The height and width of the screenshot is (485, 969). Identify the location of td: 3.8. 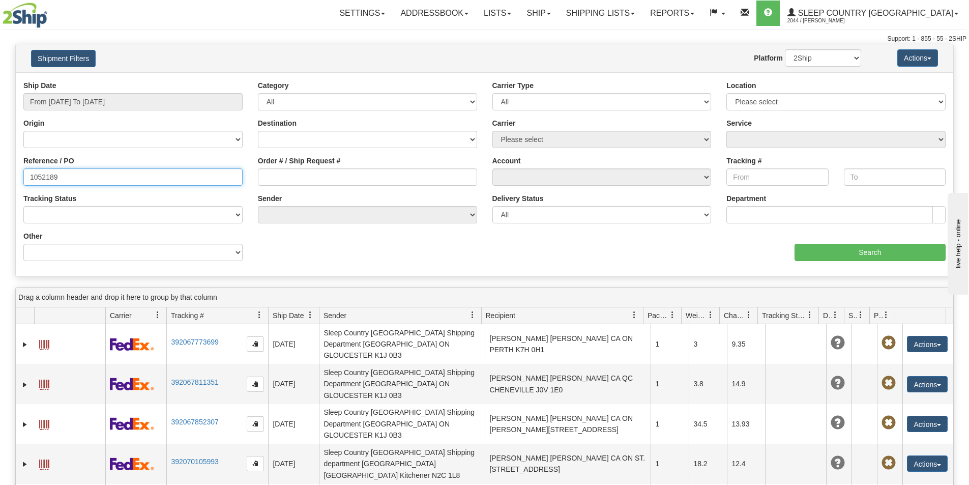
(707, 383).